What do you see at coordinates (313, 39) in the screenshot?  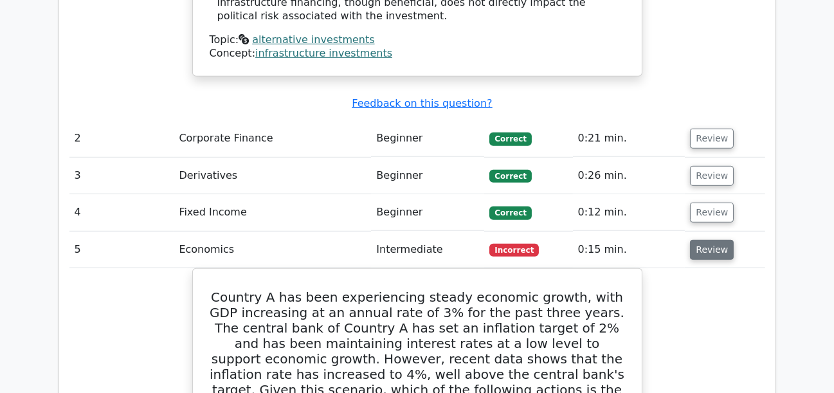 I see `a: alternative investments` at bounding box center [313, 39].